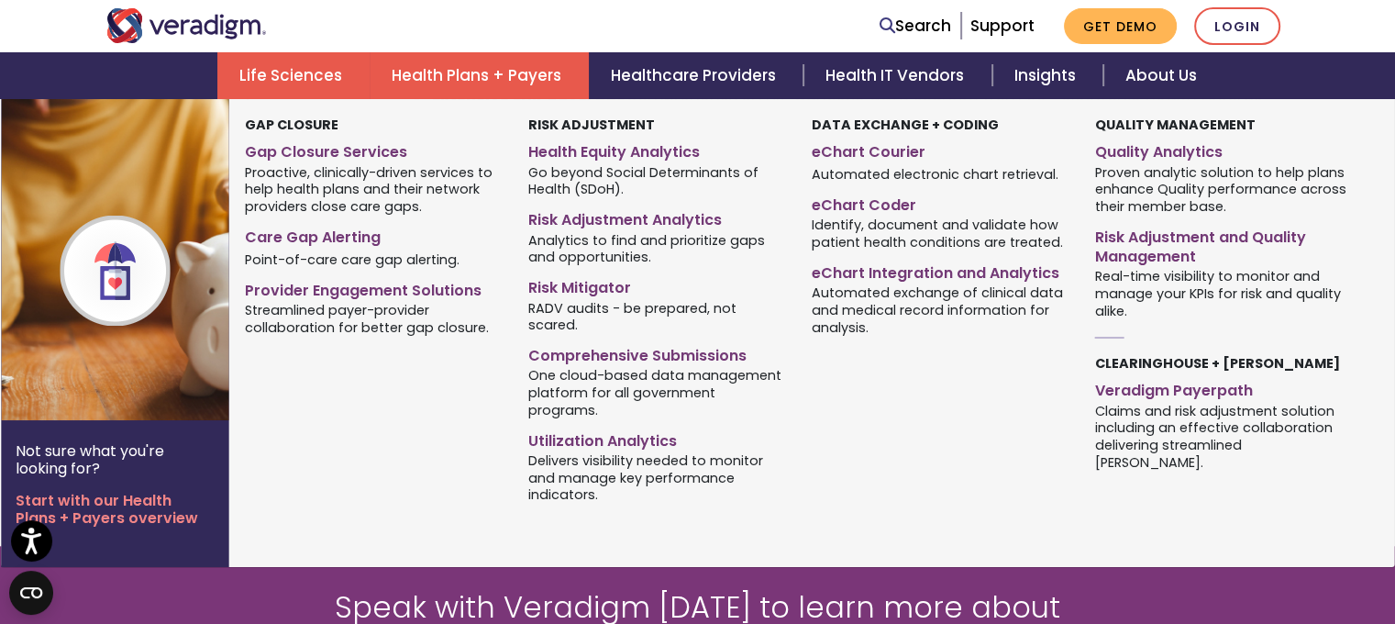 This screenshot has height=624, width=1395. I want to click on span: RADV audits - be prepared, not scared., so click(656, 315).